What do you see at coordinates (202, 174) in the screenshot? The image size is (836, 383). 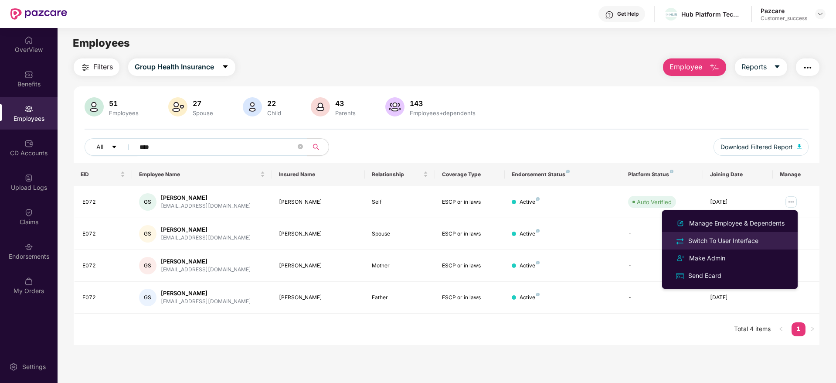 I see `th: Employee Name` at bounding box center [202, 174].